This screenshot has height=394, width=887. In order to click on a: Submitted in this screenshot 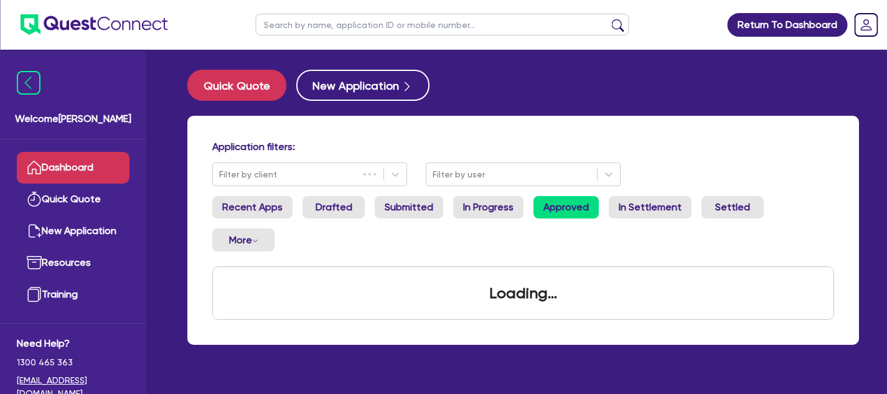, I will do `click(409, 207)`.